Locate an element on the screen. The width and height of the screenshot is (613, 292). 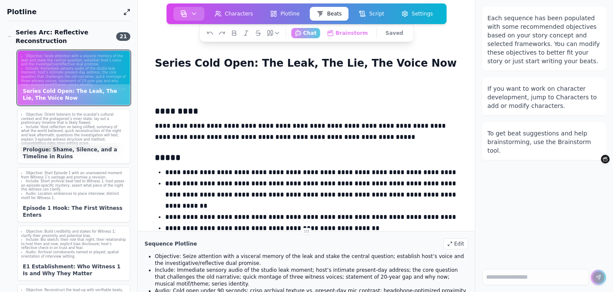
div: If you want to work on character development, jump to Characters to add or modify characters. is located at coordinates (545, 97).